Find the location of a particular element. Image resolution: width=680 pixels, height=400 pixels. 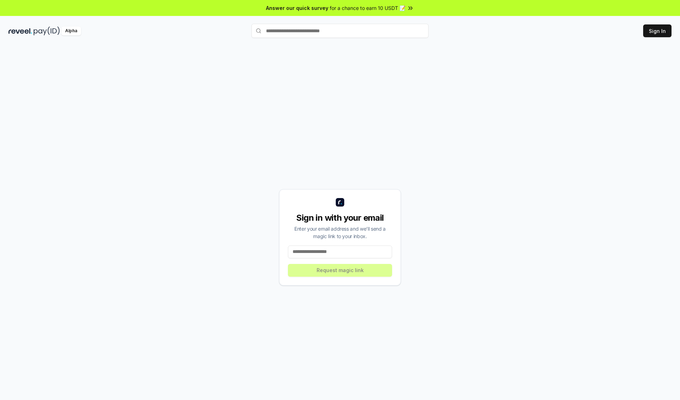

div: Enter your email address and we’ll send a magic link to your inbox. is located at coordinates (340, 232).